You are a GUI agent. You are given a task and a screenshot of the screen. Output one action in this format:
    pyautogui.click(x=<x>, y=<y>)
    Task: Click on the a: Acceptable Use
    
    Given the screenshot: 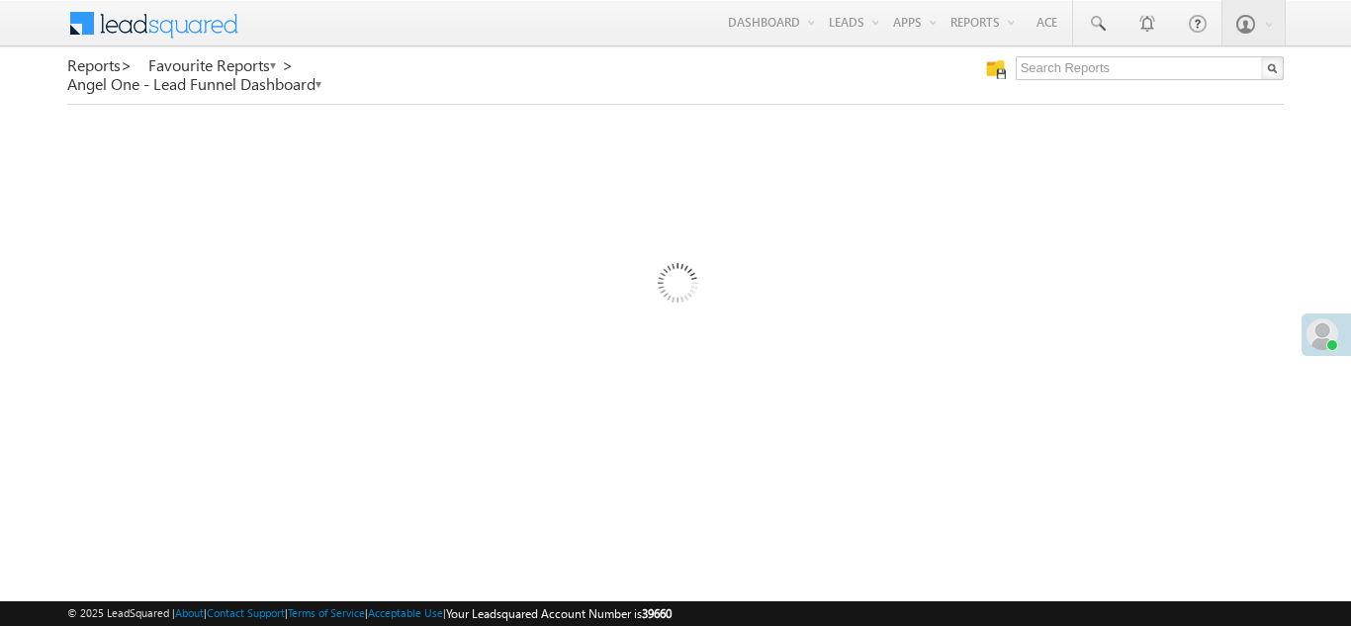 What is the action you would take?
    pyautogui.click(x=406, y=612)
    